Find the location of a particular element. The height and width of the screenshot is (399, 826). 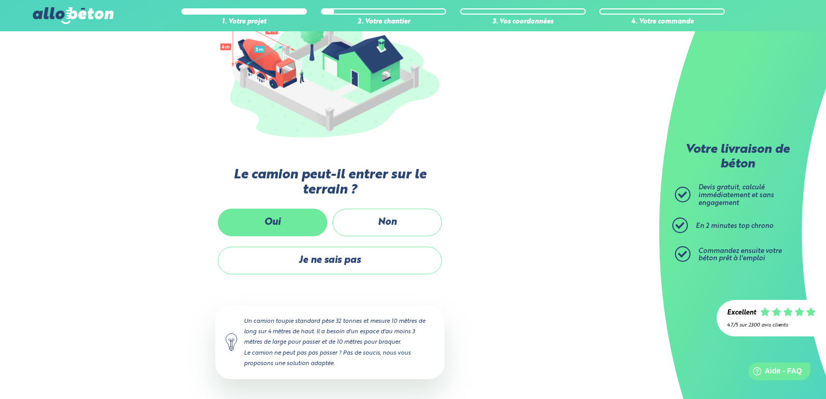

span: Aide - FAQ is located at coordinates (50, 13).